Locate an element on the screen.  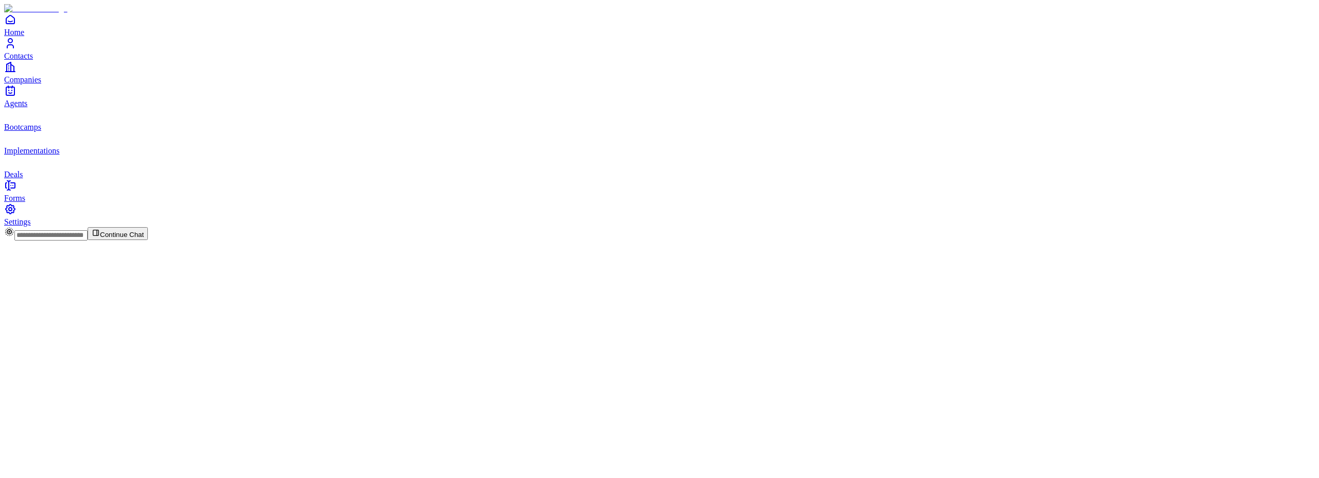
span: Companies is located at coordinates (23, 79).